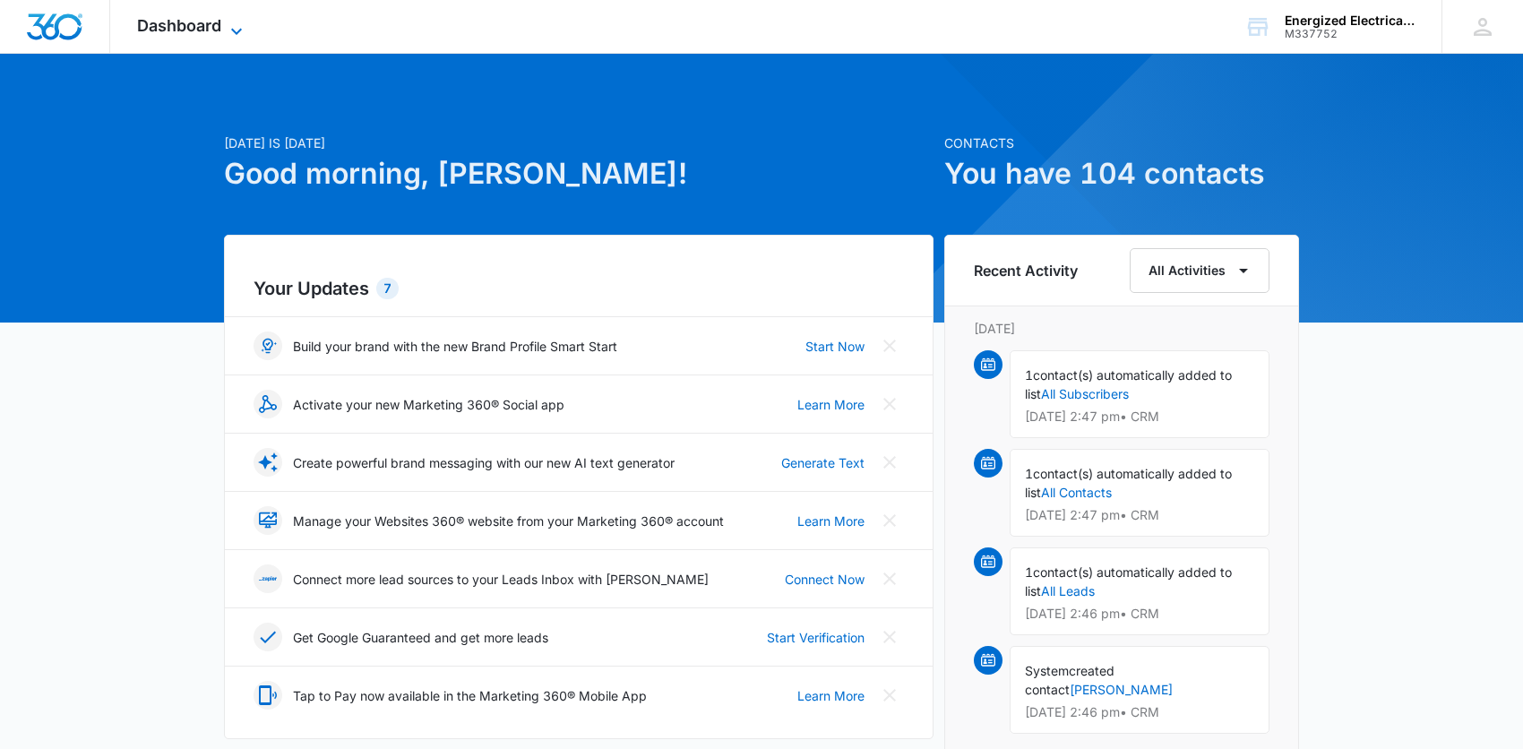 The width and height of the screenshot is (1523, 749). Describe the element at coordinates (1199, 270) in the screenshot. I see `button: All Activities` at that location.